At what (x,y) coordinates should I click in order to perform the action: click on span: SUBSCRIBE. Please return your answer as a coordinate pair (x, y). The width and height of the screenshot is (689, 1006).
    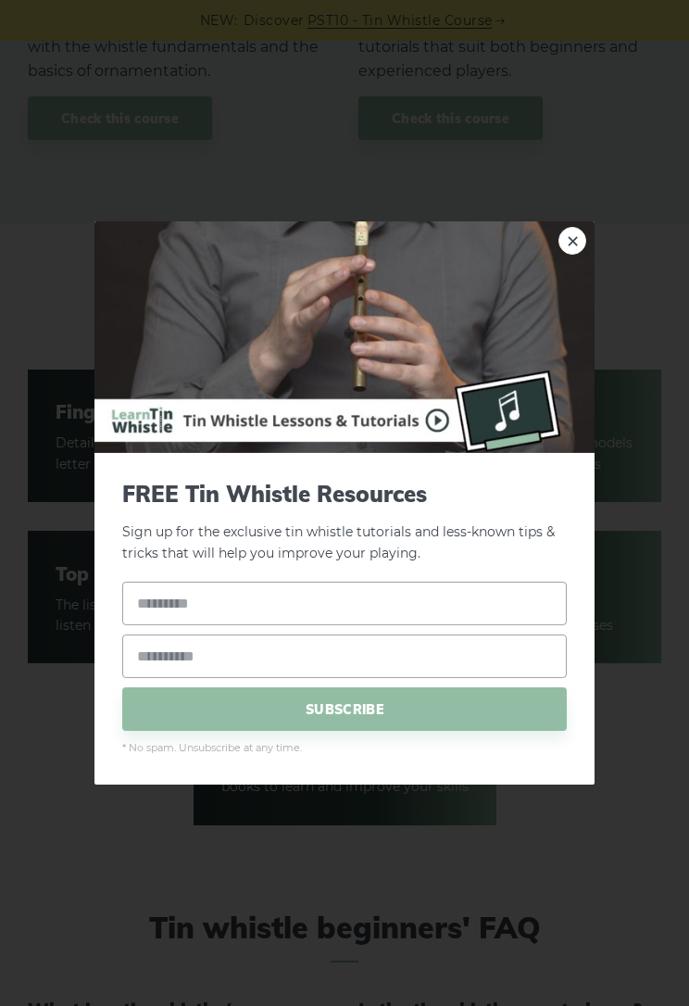
    Looking at the image, I should click on (345, 709).